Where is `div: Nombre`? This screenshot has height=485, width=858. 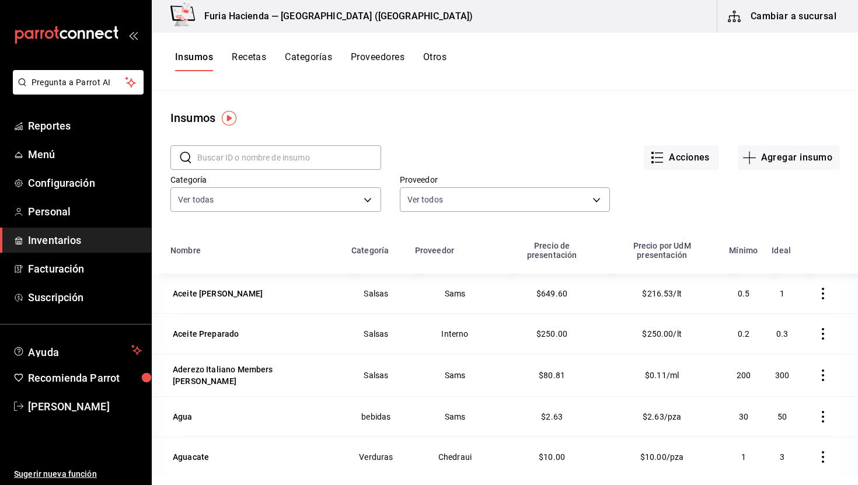
div: Nombre is located at coordinates (186, 250).